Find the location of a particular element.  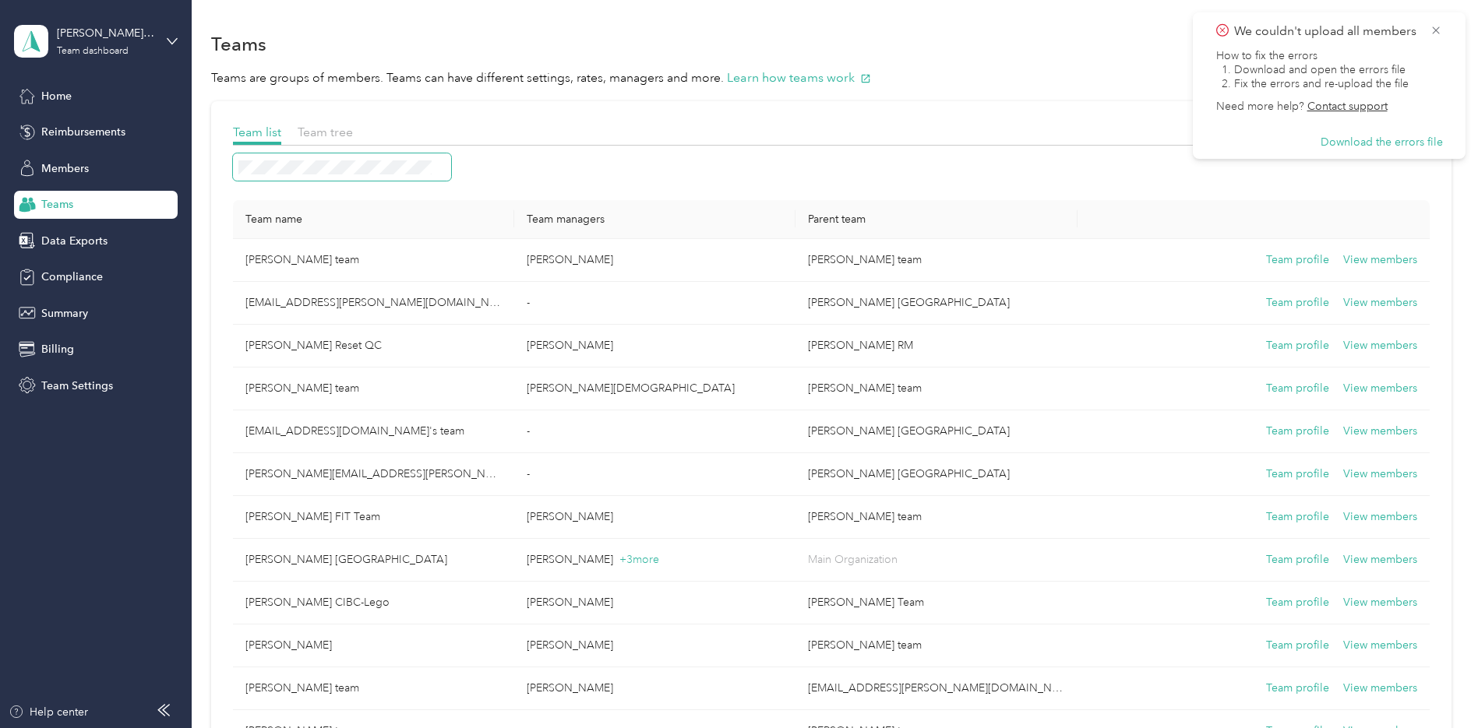

span: + 3 more is located at coordinates (639, 559).